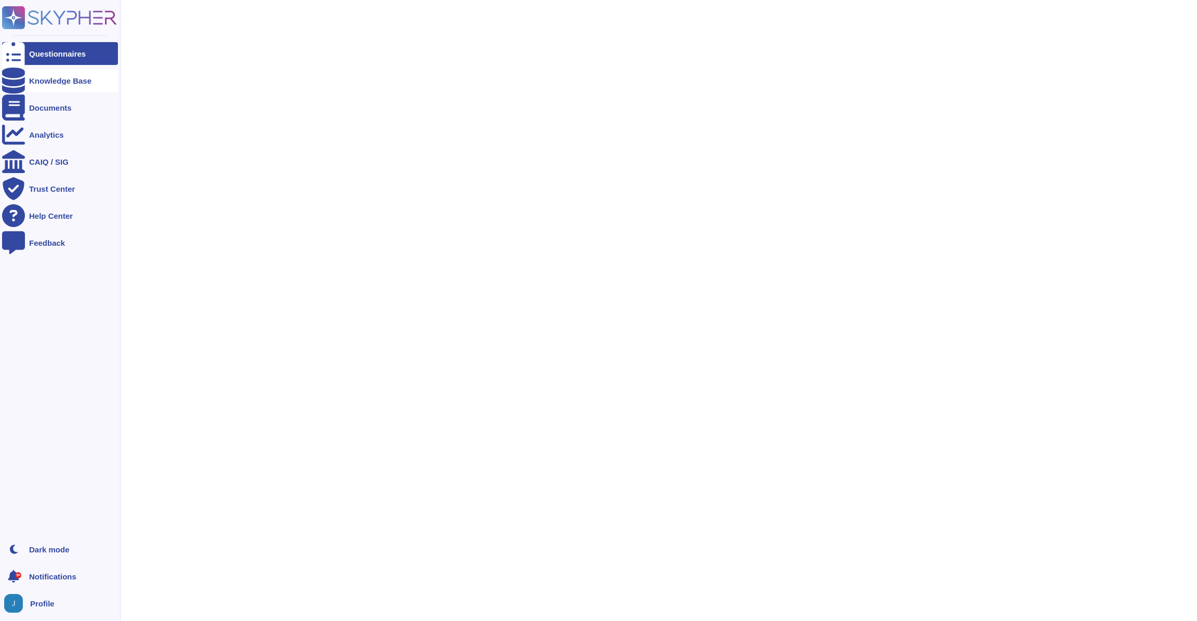 This screenshot has height=621, width=1197. What do you see at coordinates (46, 135) in the screenshot?
I see `div: Analytics` at bounding box center [46, 135].